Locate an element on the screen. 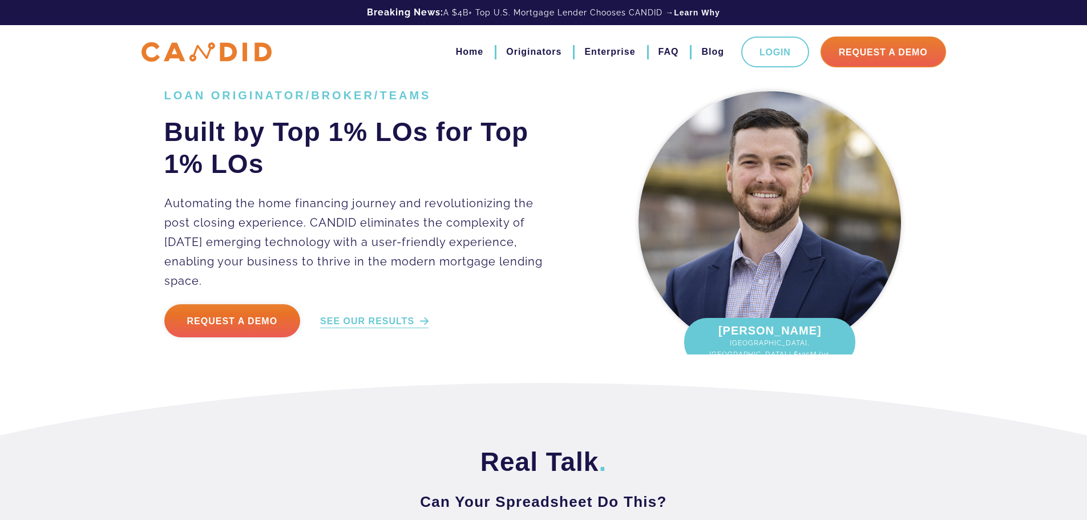 The width and height of the screenshot is (1087, 520). a: Enterprise is located at coordinates (609, 52).